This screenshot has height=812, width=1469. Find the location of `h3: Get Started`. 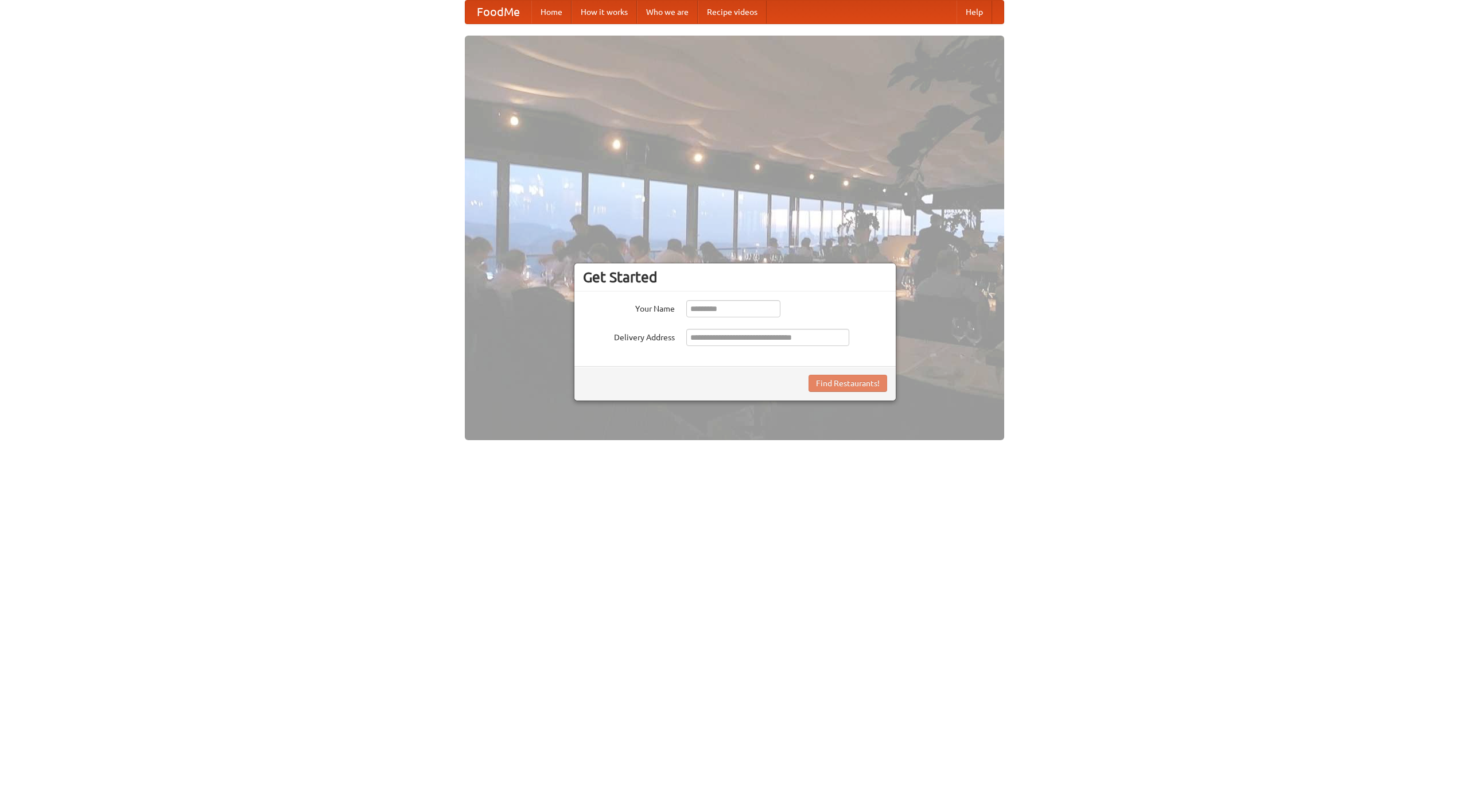

h3: Get Started is located at coordinates (735, 277).